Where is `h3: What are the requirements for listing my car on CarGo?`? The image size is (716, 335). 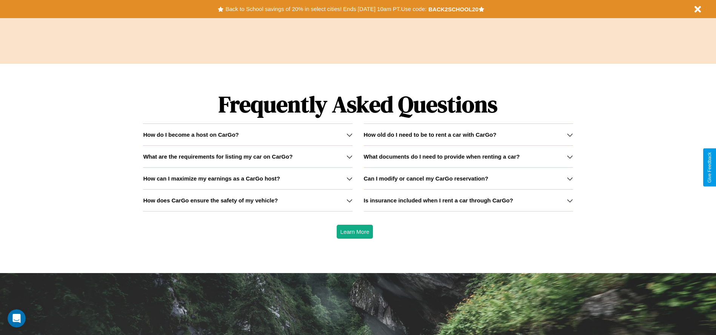 h3: What are the requirements for listing my car on CarGo? is located at coordinates (218, 156).